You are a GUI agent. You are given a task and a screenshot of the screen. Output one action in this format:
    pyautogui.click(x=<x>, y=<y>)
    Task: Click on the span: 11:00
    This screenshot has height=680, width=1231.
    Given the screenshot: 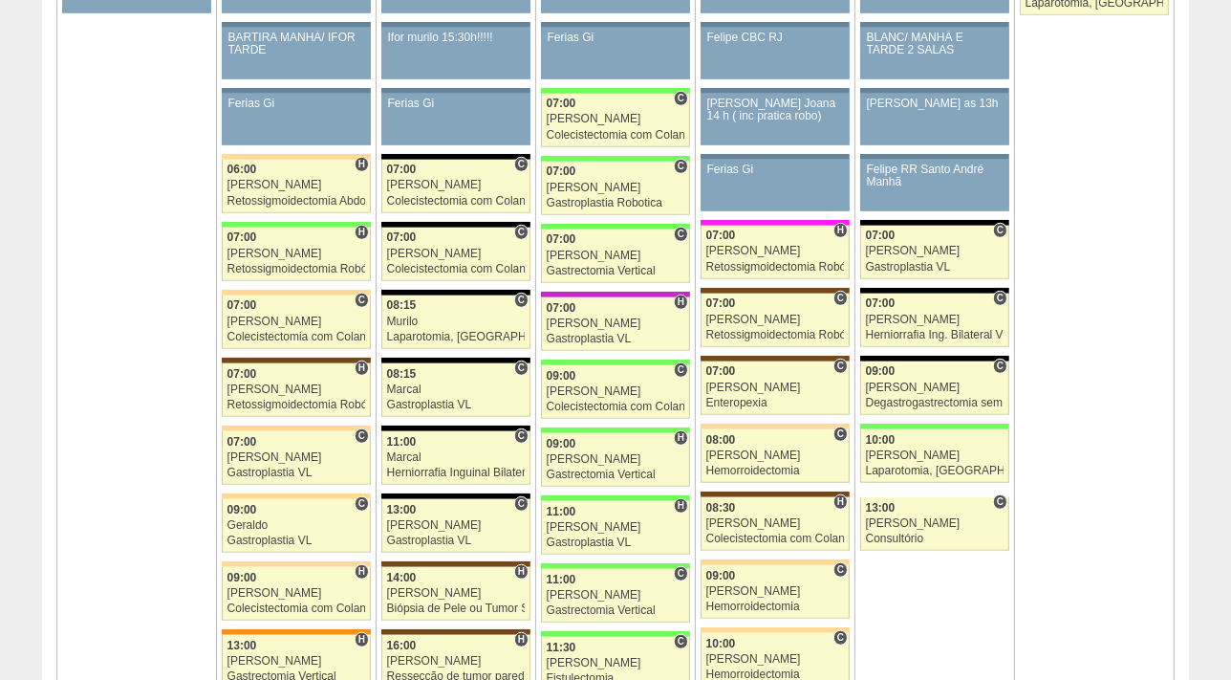 What is the action you would take?
    pyautogui.click(x=561, y=511)
    